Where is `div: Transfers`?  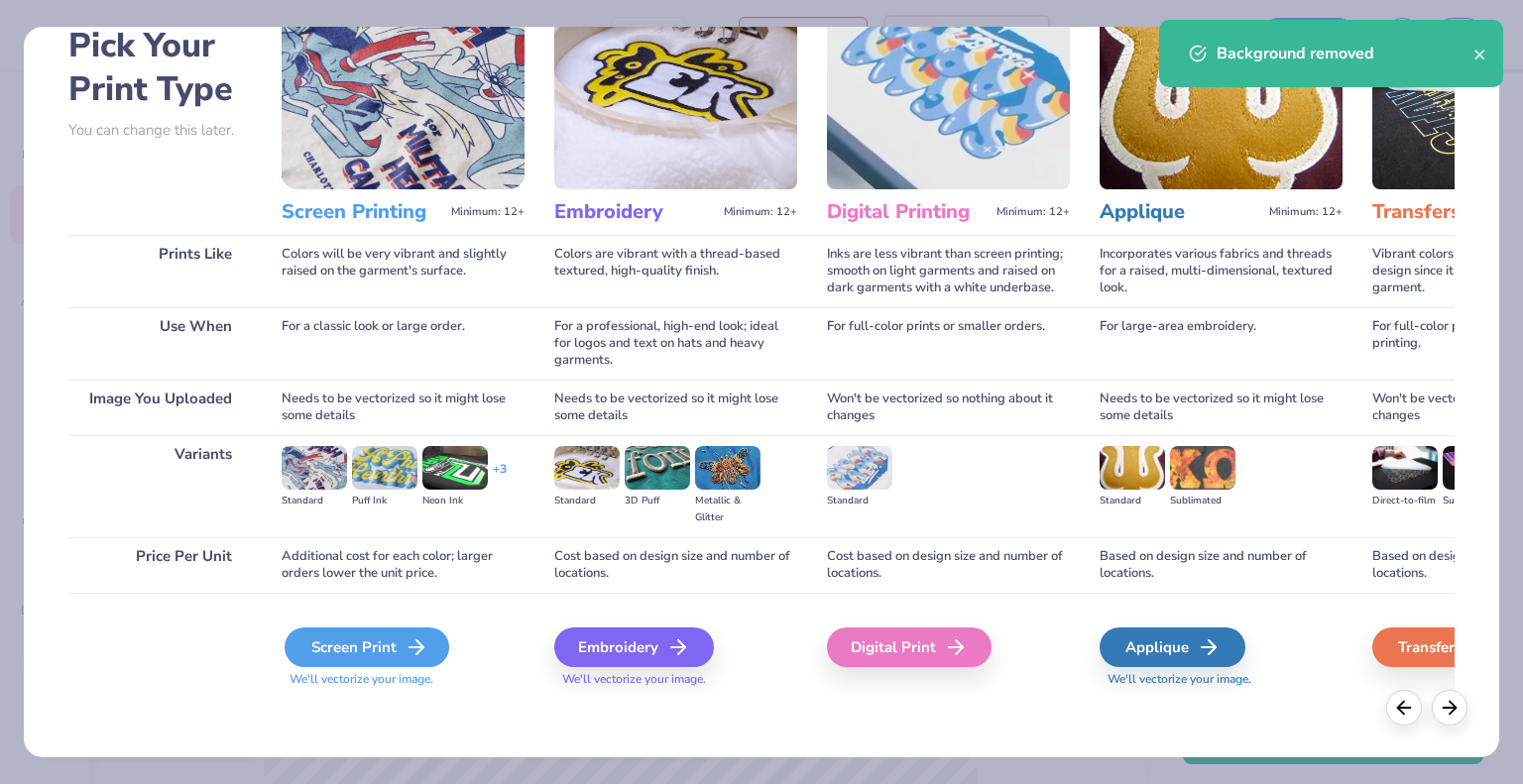 div: Transfers is located at coordinates (1444, 647).